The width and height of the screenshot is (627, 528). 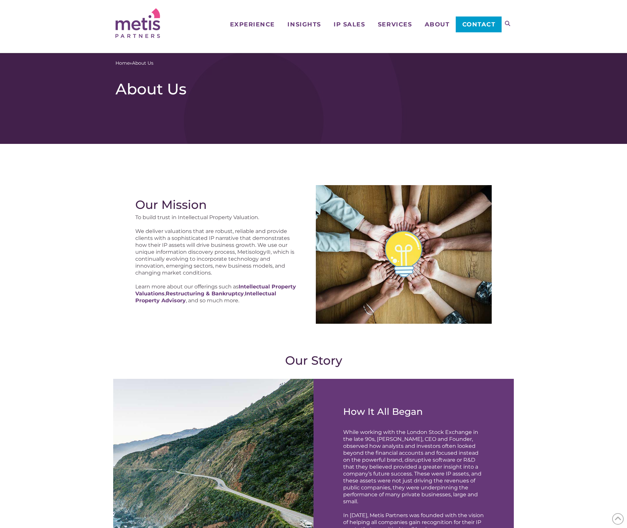 What do you see at coordinates (479, 24) in the screenshot?
I see `a: Contact` at bounding box center [479, 24].